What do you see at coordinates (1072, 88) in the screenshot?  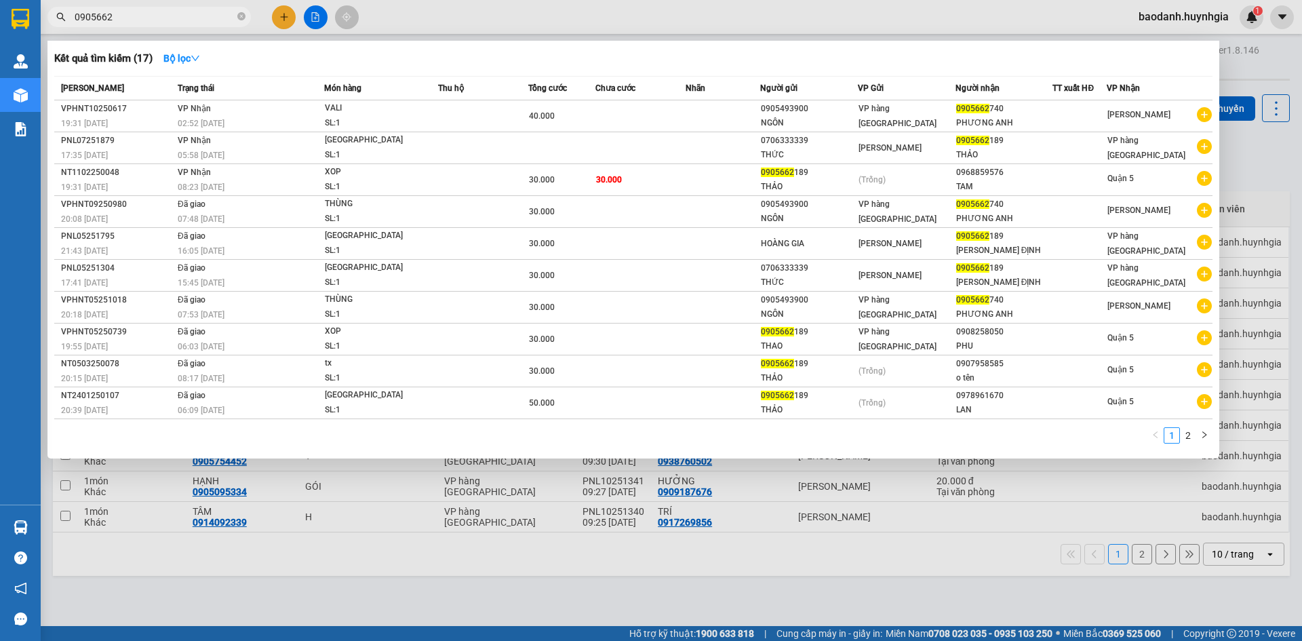 I see `span: TT xuất HĐ` at bounding box center [1072, 88].